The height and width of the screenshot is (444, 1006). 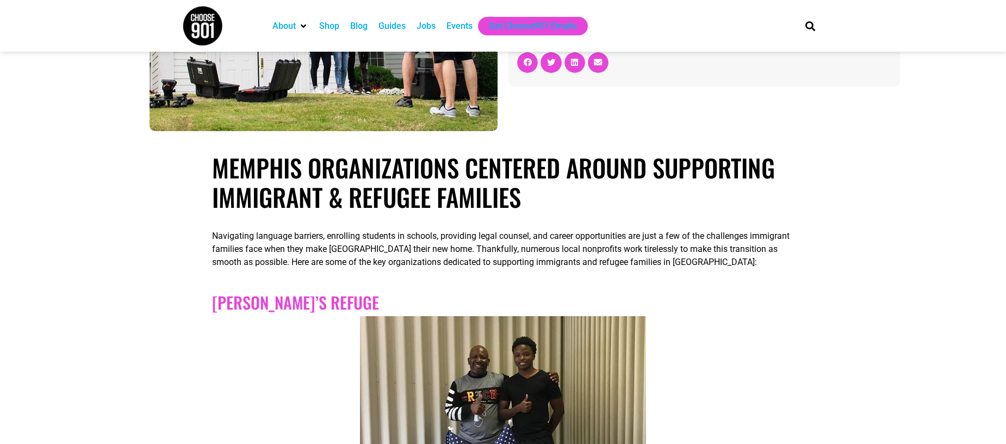 What do you see at coordinates (459, 26) in the screenshot?
I see `div: Events` at bounding box center [459, 26].